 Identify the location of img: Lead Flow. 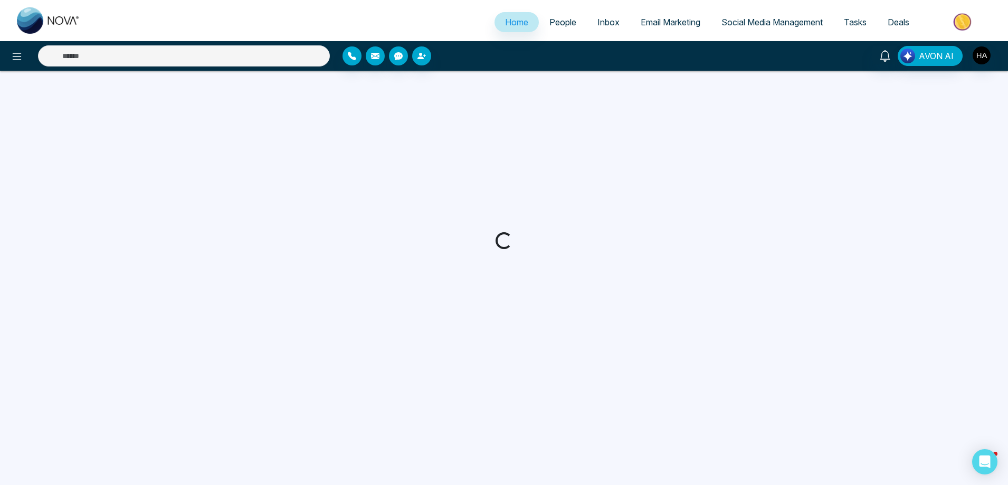
(908, 56).